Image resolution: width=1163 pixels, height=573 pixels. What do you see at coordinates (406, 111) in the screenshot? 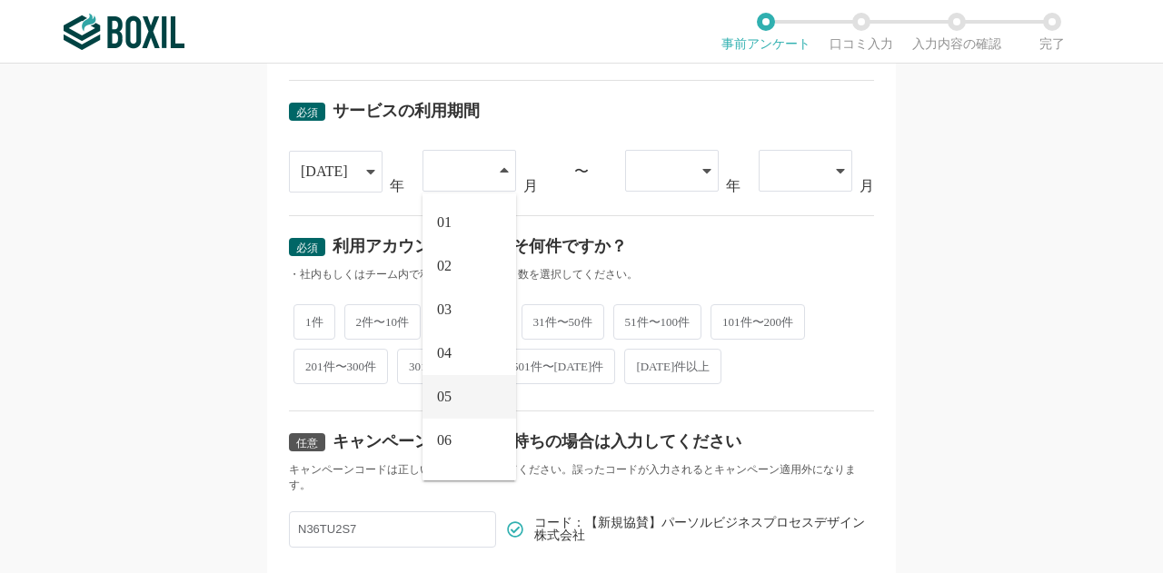
I see `div: サービスの利用期間` at bounding box center [406, 111].